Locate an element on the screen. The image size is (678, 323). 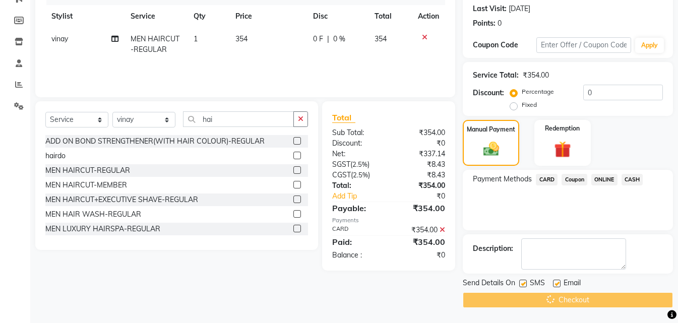
img: _gift.svg is located at coordinates (562, 149).